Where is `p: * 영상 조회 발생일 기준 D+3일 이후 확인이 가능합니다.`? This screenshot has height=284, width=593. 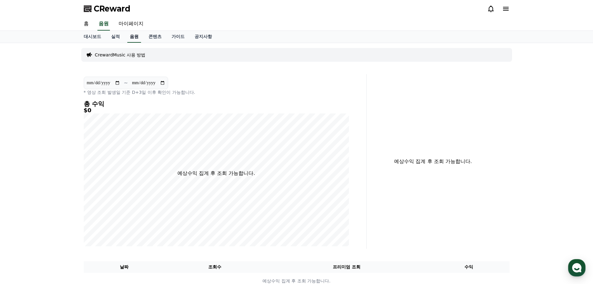
p: * 영상 조회 발생일 기준 D+3일 이후 확인이 가능합니다. is located at coordinates (216, 92).